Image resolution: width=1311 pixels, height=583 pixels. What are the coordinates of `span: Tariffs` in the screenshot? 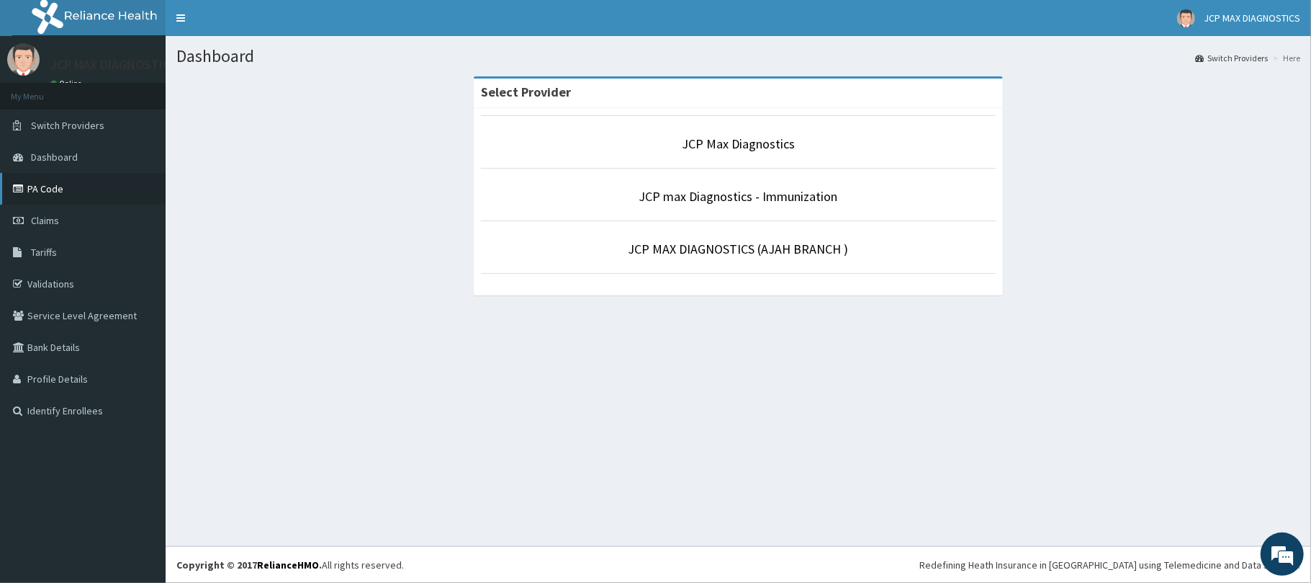 It's located at (44, 252).